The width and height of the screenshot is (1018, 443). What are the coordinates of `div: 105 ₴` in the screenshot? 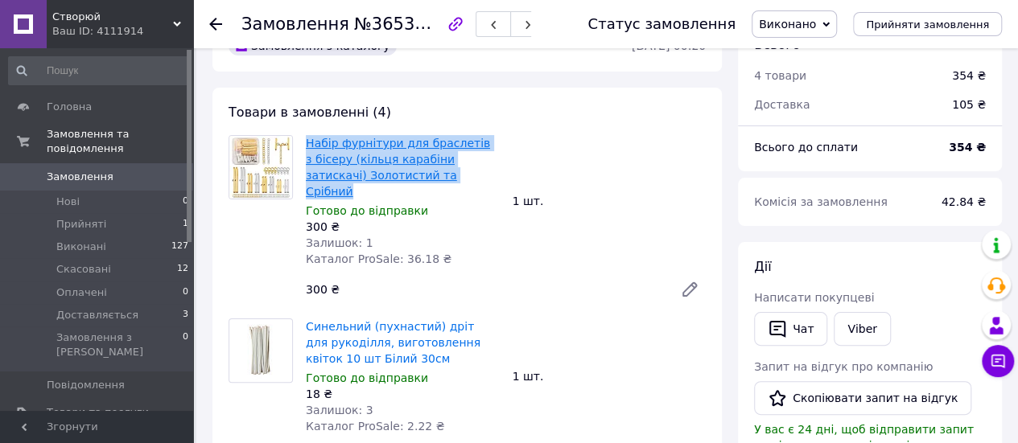 It's located at (969, 105).